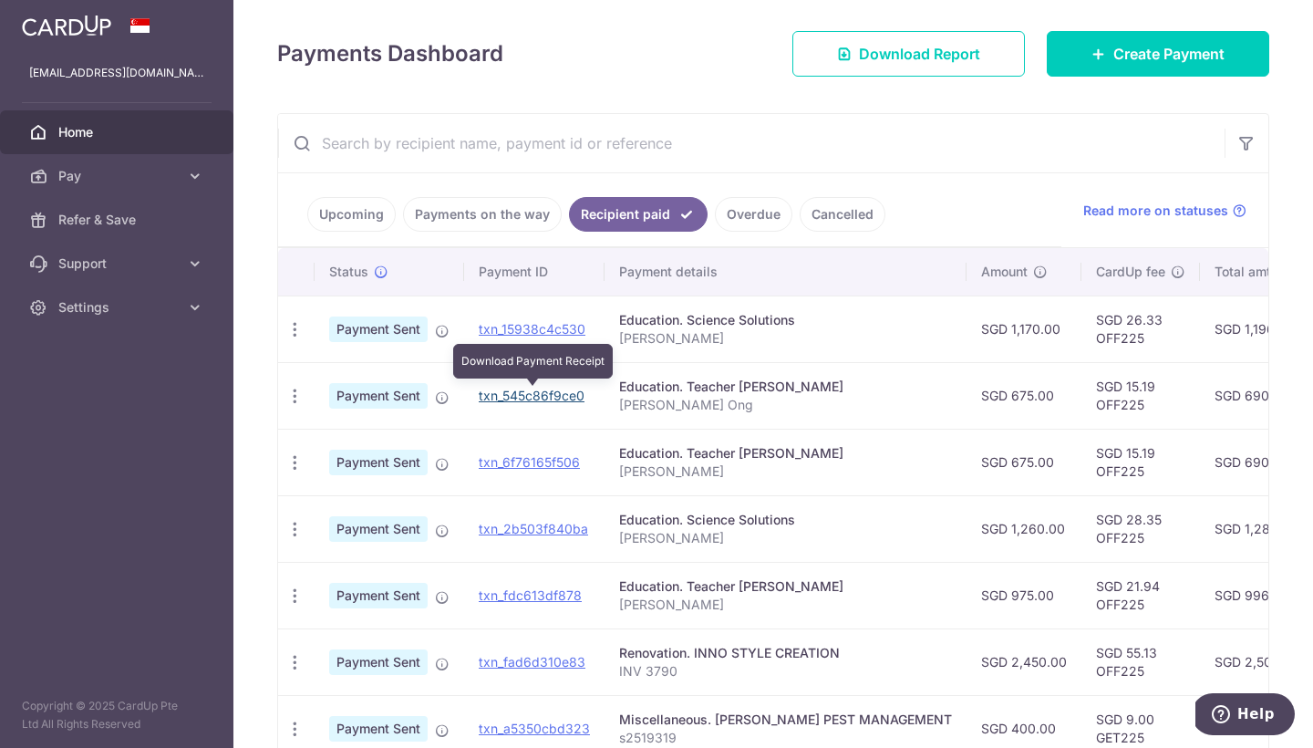 This screenshot has height=748, width=1313. Describe the element at coordinates (67, 26) in the screenshot. I see `img: CardUp` at that location.